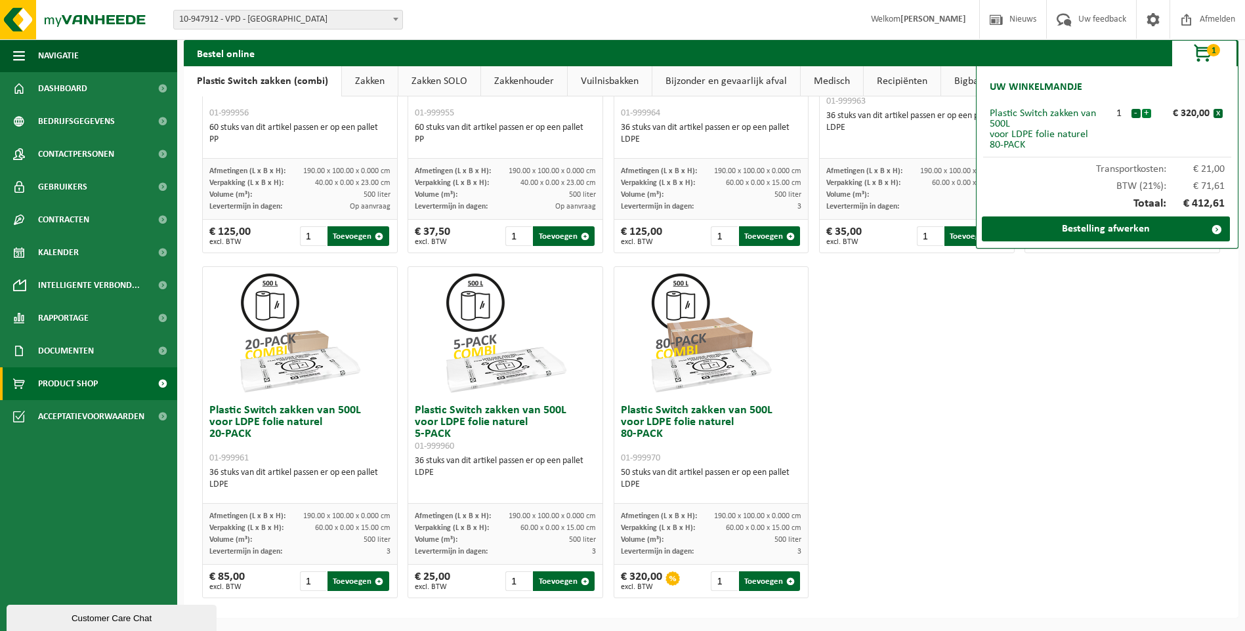  I want to click on a: Zakken SOLO, so click(439, 81).